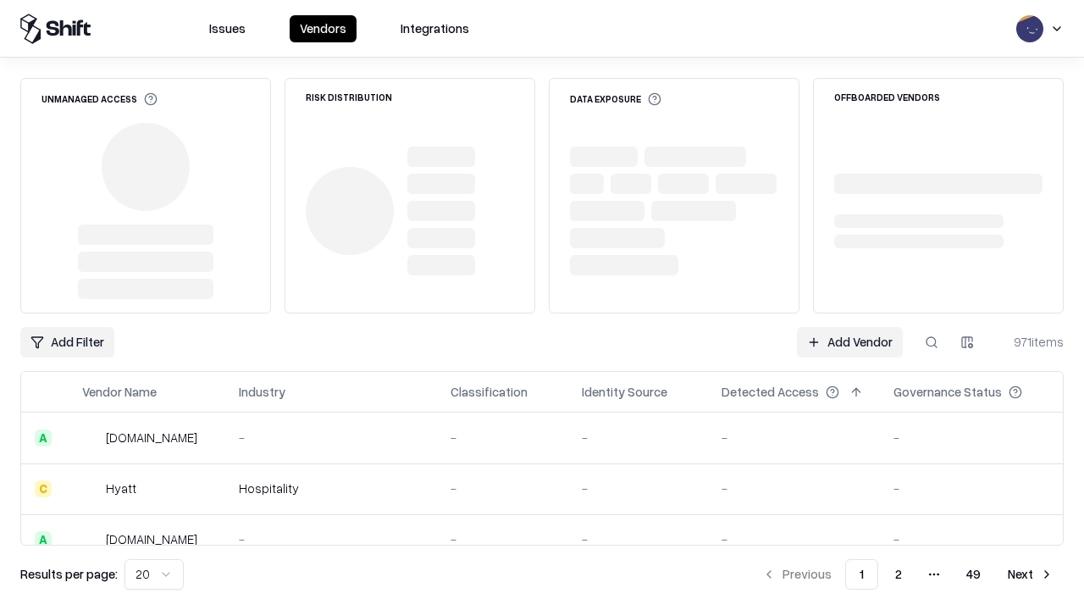 Image resolution: width=1084 pixels, height=610 pixels. What do you see at coordinates (331, 488) in the screenshot?
I see `div: Hospitality` at bounding box center [331, 488].